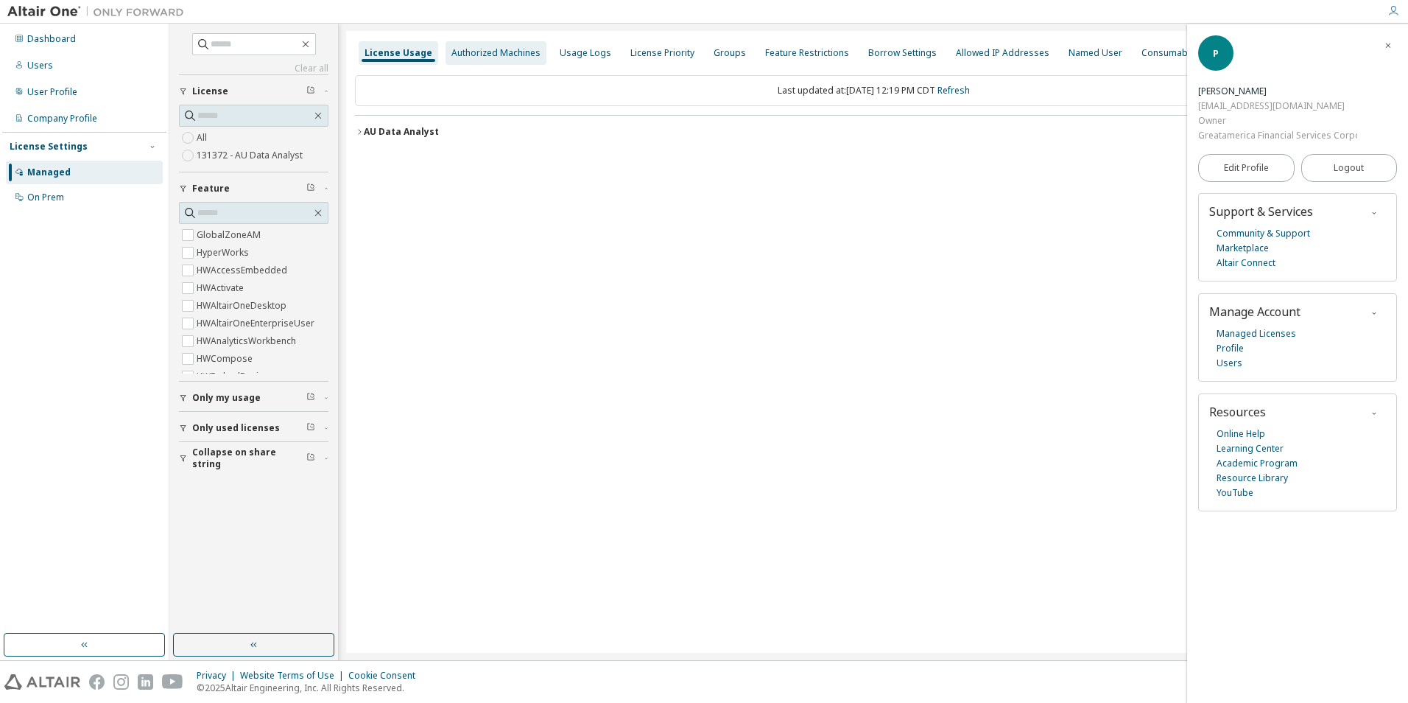  Describe the element at coordinates (1243, 248) in the screenshot. I see `a: Marketplace` at that location.